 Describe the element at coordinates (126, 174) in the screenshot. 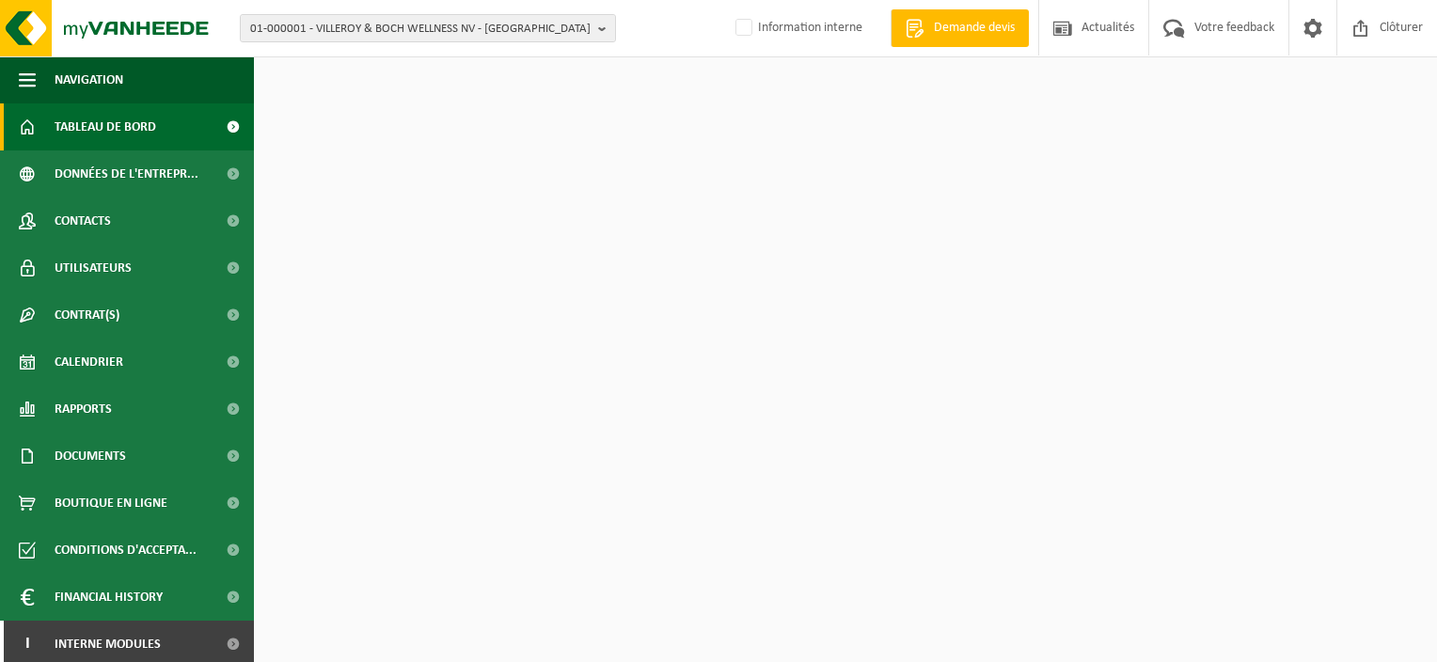

I see `span: Données de l'entrepr...` at that location.